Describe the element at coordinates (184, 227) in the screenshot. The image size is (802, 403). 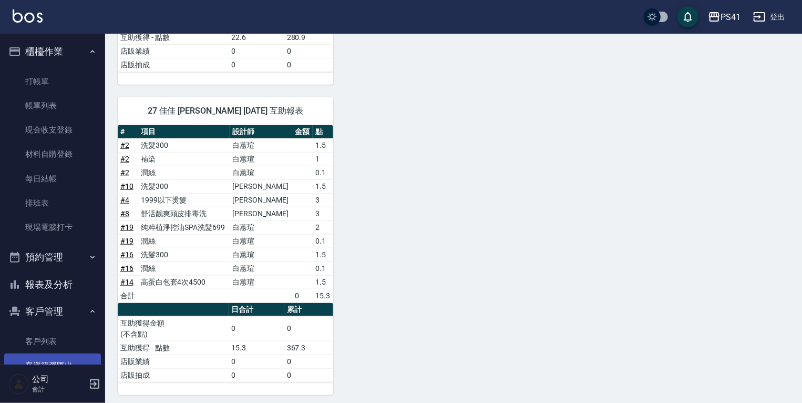
I see `td: 純粹植淨控油SPA洗髮699` at that location.